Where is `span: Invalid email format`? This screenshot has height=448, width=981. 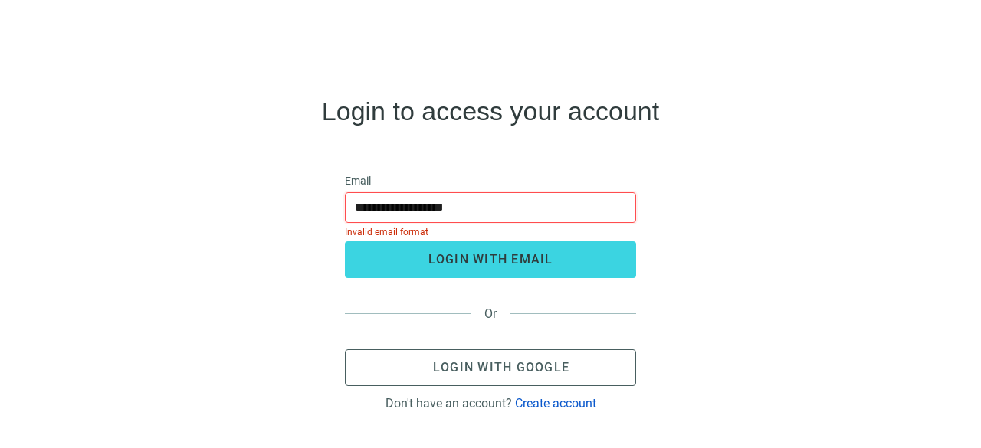
span: Invalid email format is located at coordinates (386, 232).